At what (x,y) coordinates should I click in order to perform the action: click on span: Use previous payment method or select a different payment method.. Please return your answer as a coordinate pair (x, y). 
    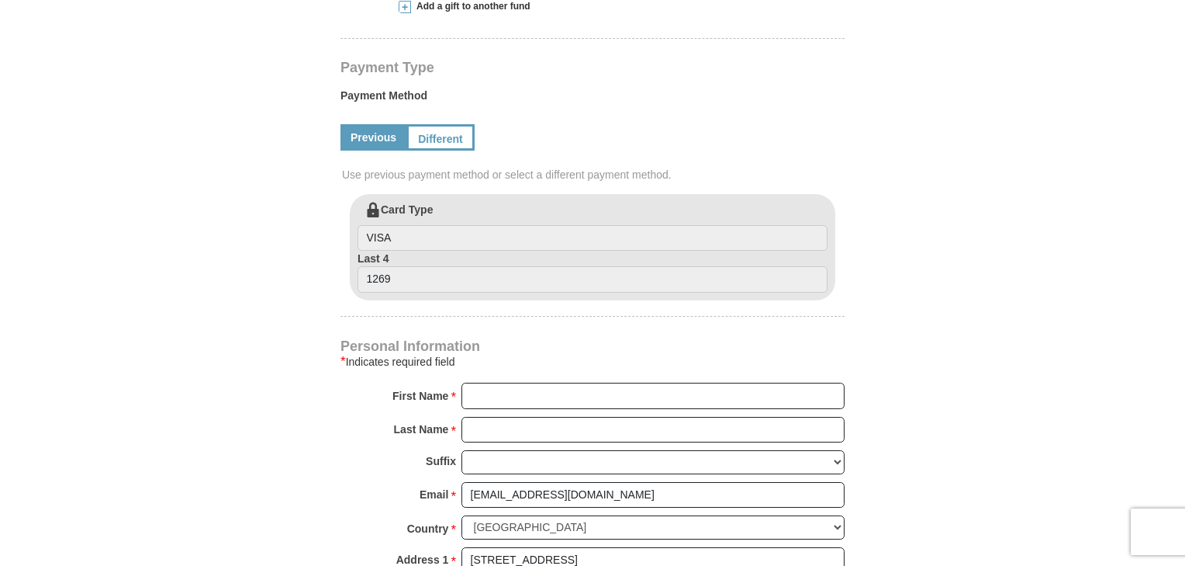
    Looking at the image, I should click on (594, 175).